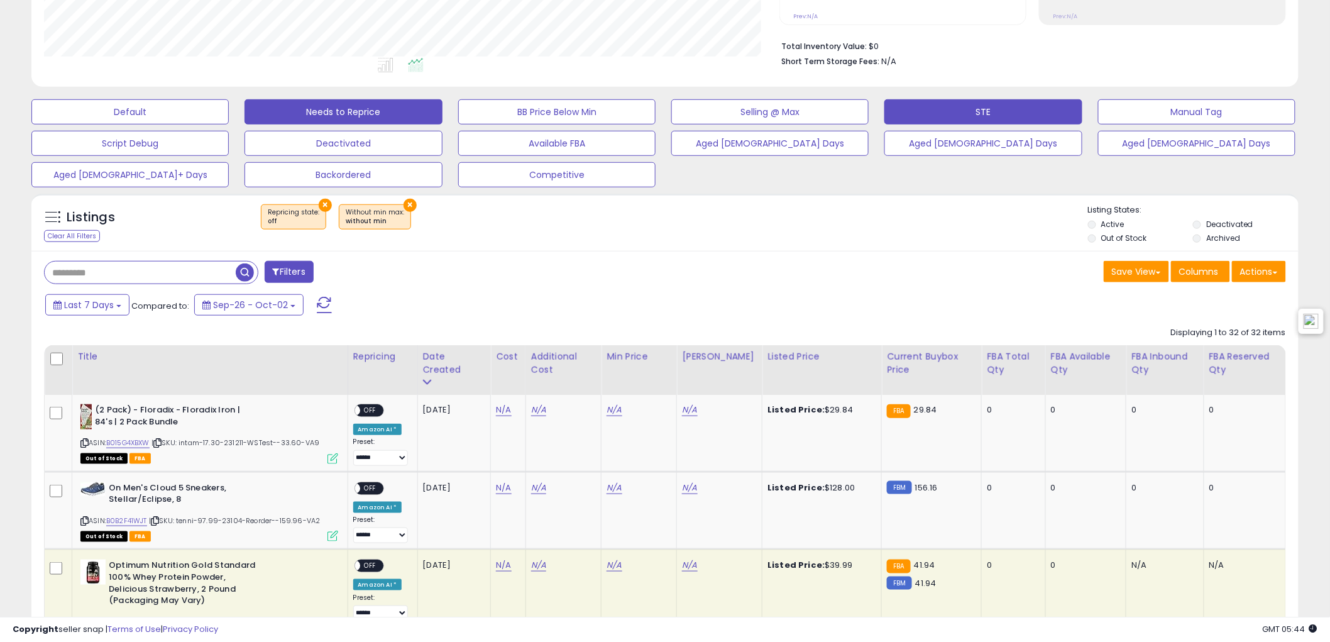 This screenshot has width=1330, height=642. I want to click on li: $0, so click(1029, 45).